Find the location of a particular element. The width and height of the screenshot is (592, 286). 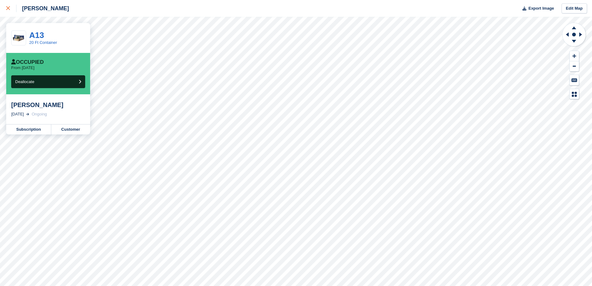

a: Edit Map is located at coordinates (574, 8).